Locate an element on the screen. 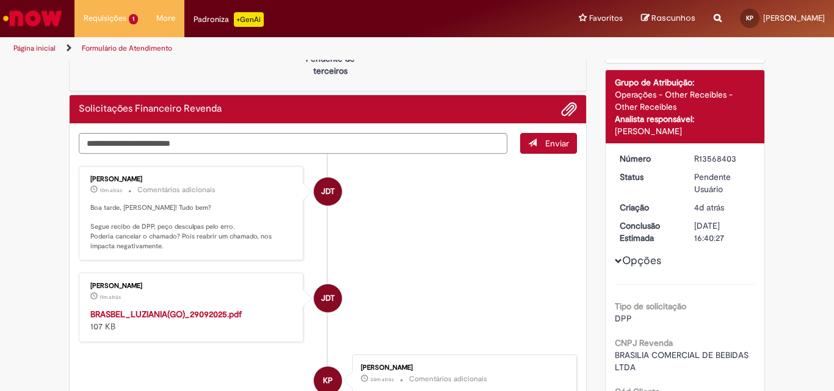 This screenshot has width=834, height=391. div: Analista responsável: is located at coordinates (685, 119).